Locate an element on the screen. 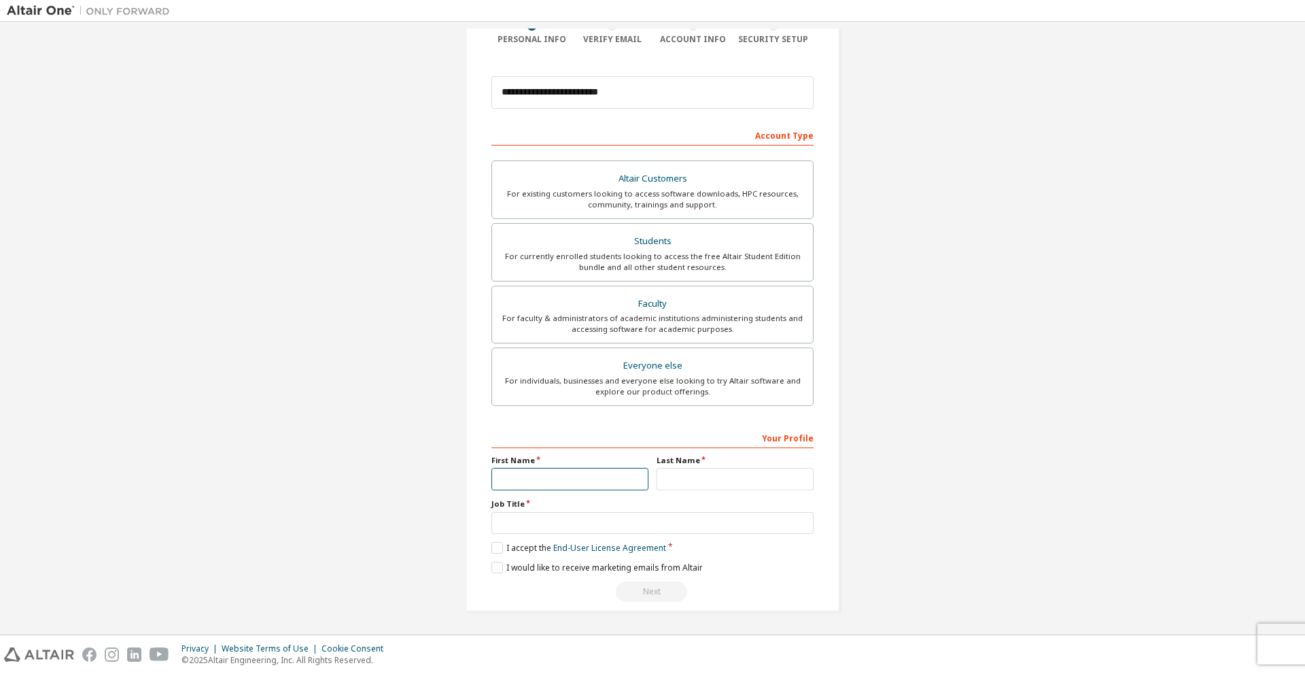 Image resolution: width=1305 pixels, height=674 pixels. img: linkedin.svg is located at coordinates (134, 654).